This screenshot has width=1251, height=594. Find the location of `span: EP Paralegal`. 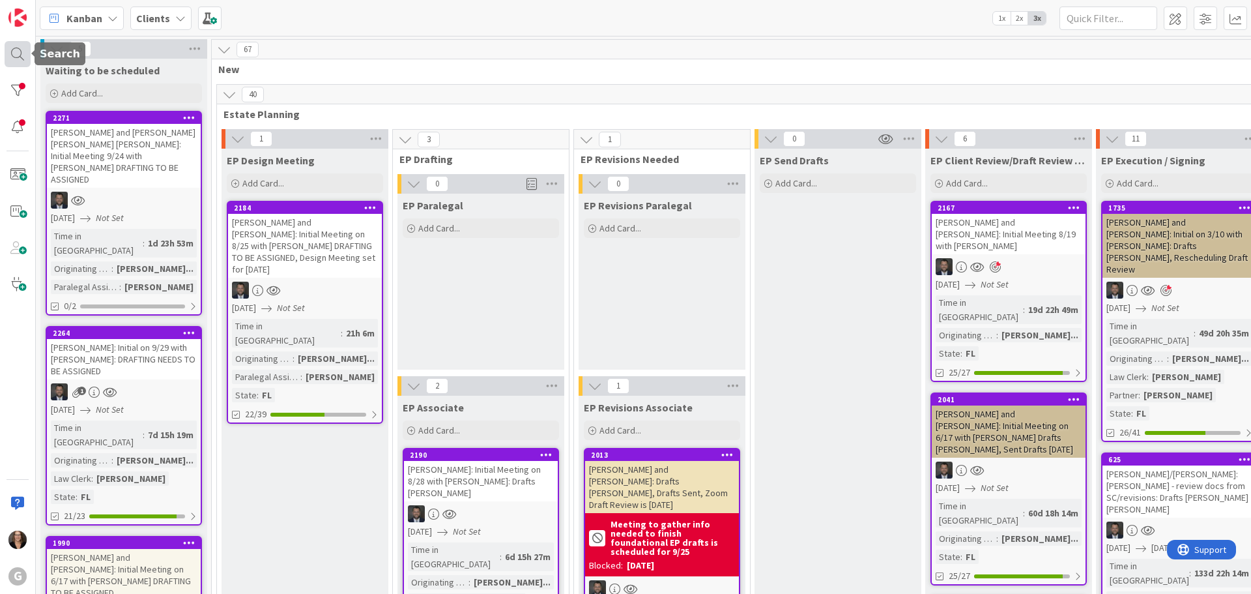

span: EP Paralegal is located at coordinates (433, 205).